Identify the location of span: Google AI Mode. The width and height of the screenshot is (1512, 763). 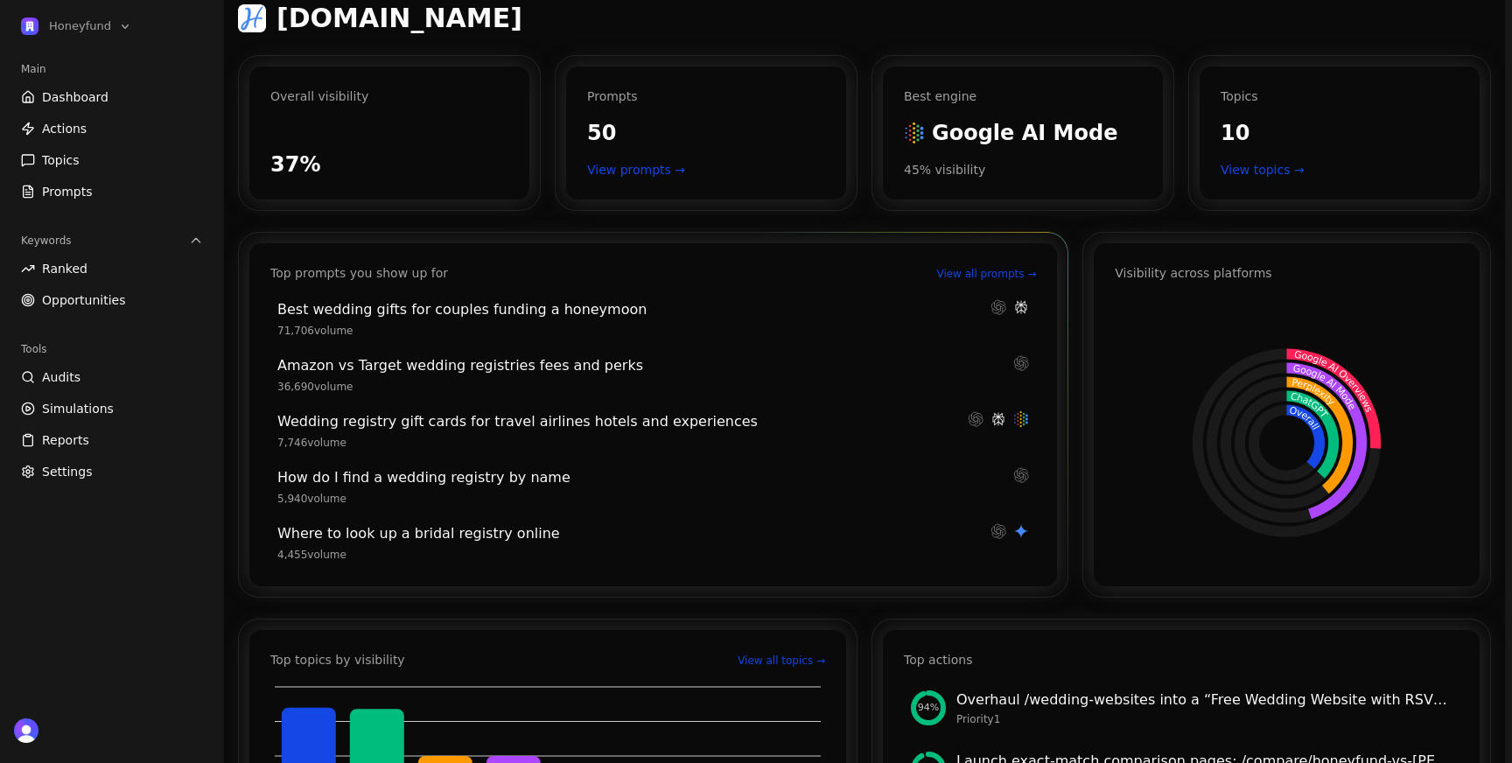
(1024, 133).